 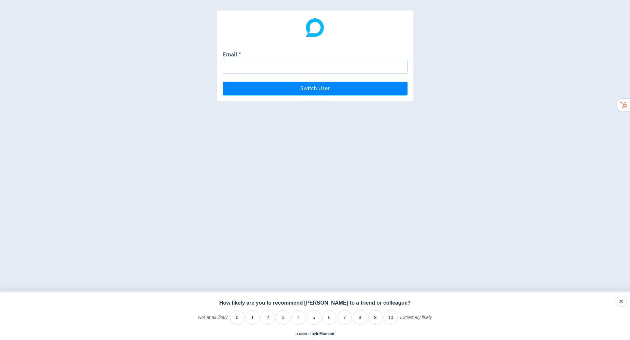 I want to click on li: 8, so click(x=360, y=318).